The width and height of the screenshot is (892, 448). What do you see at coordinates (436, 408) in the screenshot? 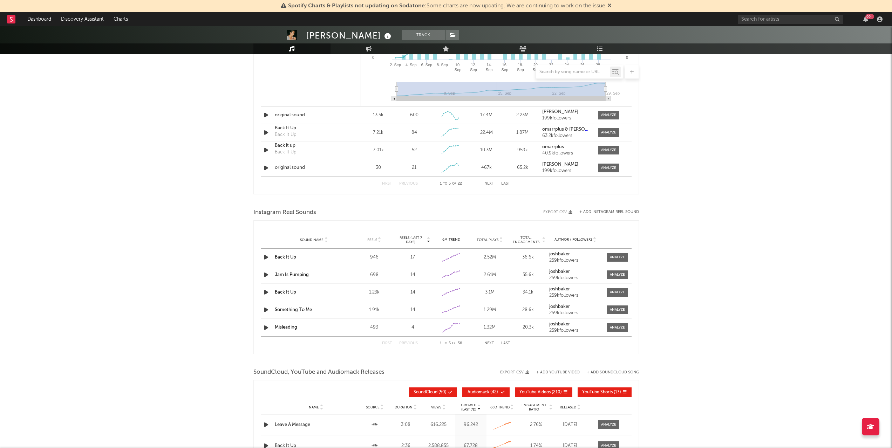
I see `span: Views` at bounding box center [436, 408].